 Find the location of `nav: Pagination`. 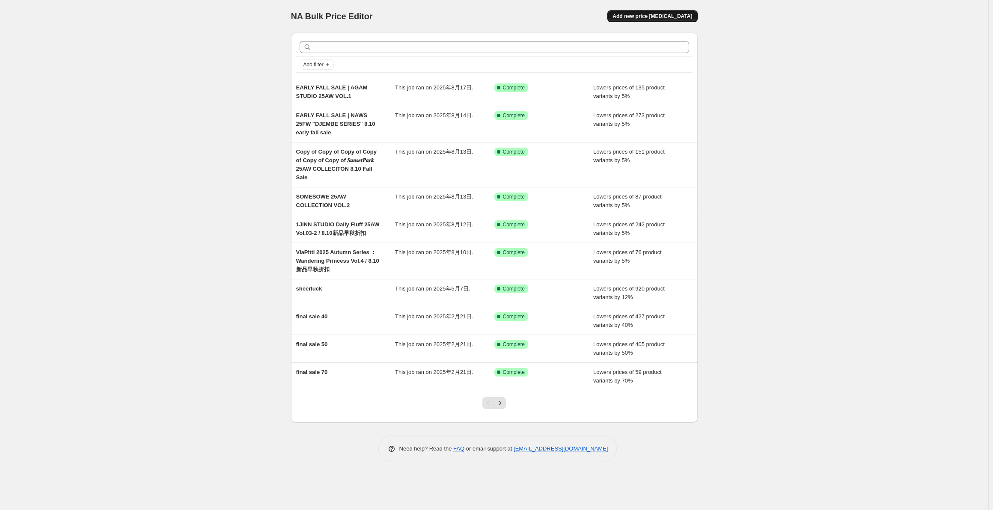

nav: Pagination is located at coordinates (494, 403).